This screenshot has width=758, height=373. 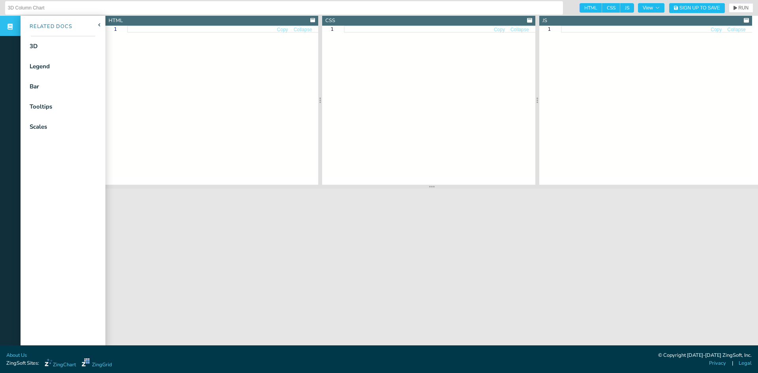 What do you see at coordinates (60, 364) in the screenshot?
I see `a: ZingChart` at bounding box center [60, 364].